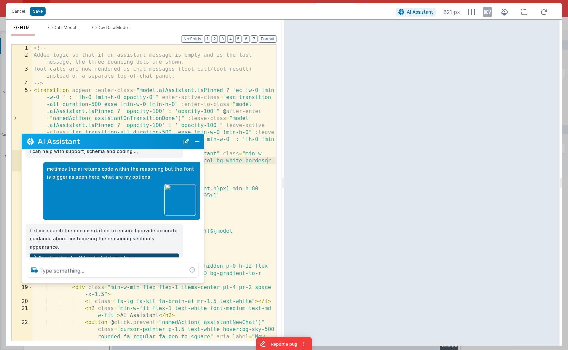 The width and height of the screenshot is (568, 350). I want to click on div: 10, so click(22, 203).